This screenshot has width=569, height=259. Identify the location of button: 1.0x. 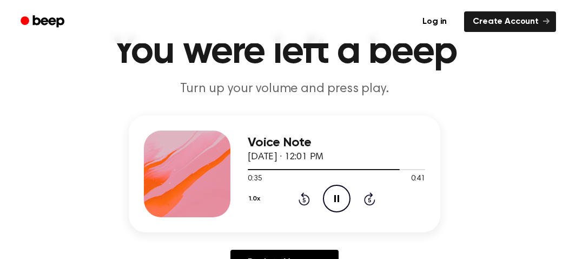
(256, 199).